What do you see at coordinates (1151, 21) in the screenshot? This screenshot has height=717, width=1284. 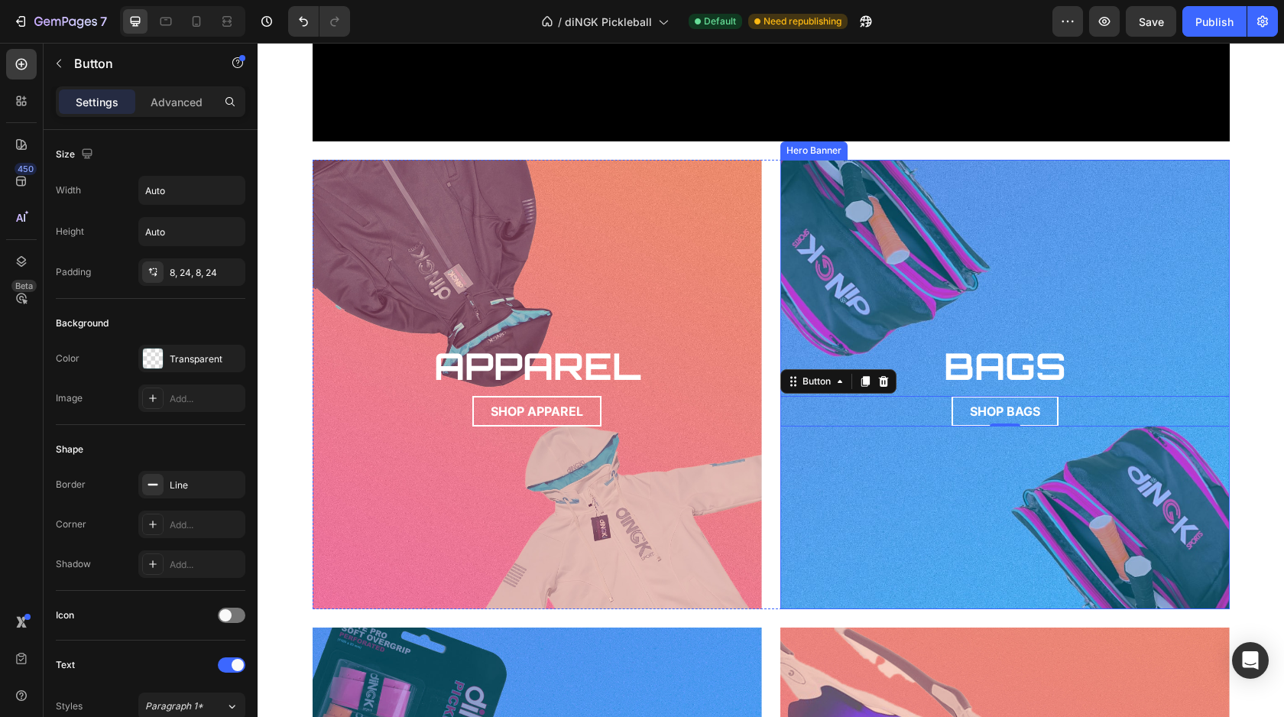 I see `span: Save` at bounding box center [1151, 21].